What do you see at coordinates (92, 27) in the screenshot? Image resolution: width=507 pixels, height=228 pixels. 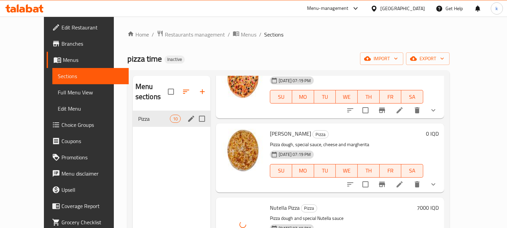 I see `span: Edit Restaurant` at bounding box center [92, 27].